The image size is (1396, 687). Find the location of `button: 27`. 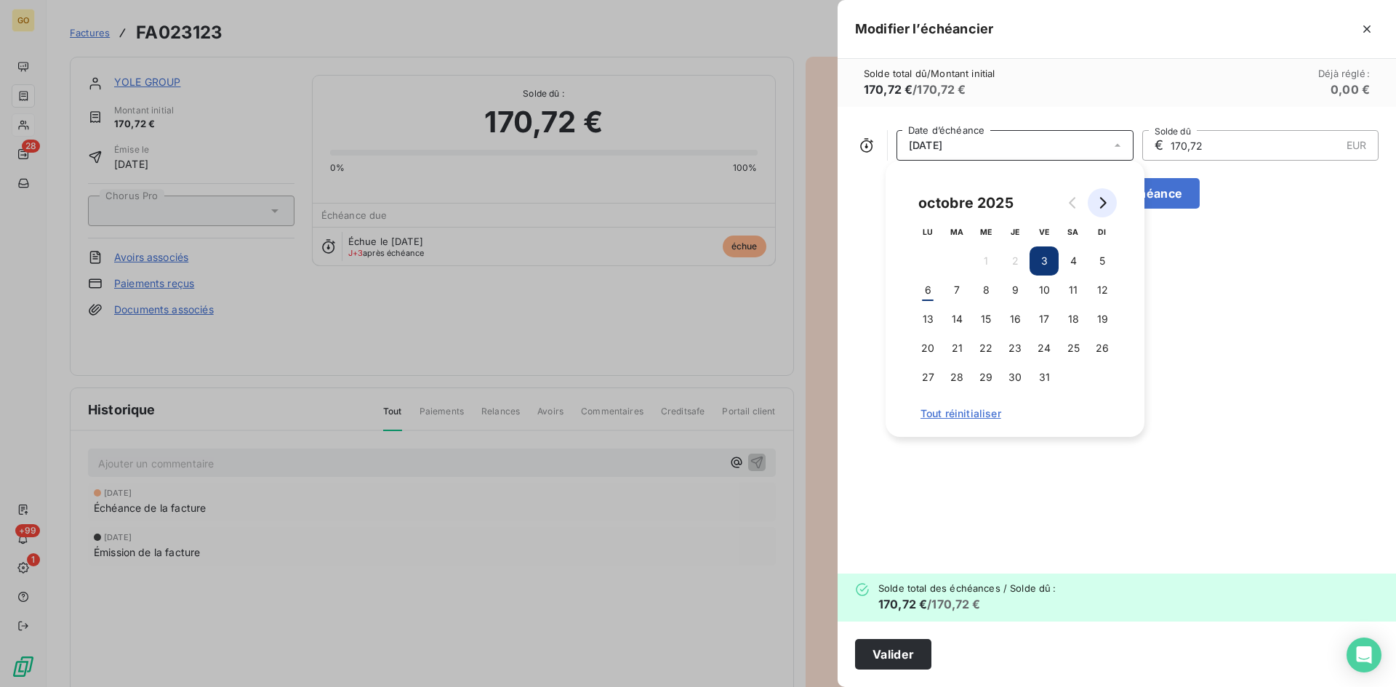

button: 27 is located at coordinates (928, 377).